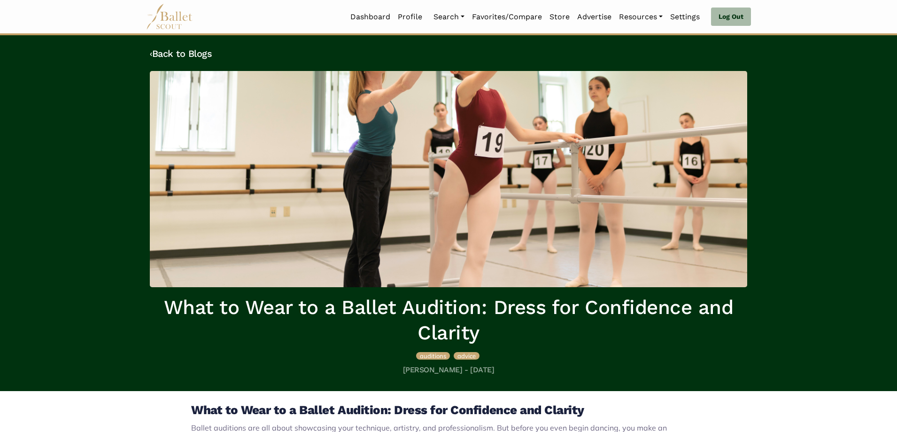 The width and height of the screenshot is (897, 432). I want to click on strong: What to Wear to a Ballet Audition: Dress for Confidence and Clarity, so click(388, 410).